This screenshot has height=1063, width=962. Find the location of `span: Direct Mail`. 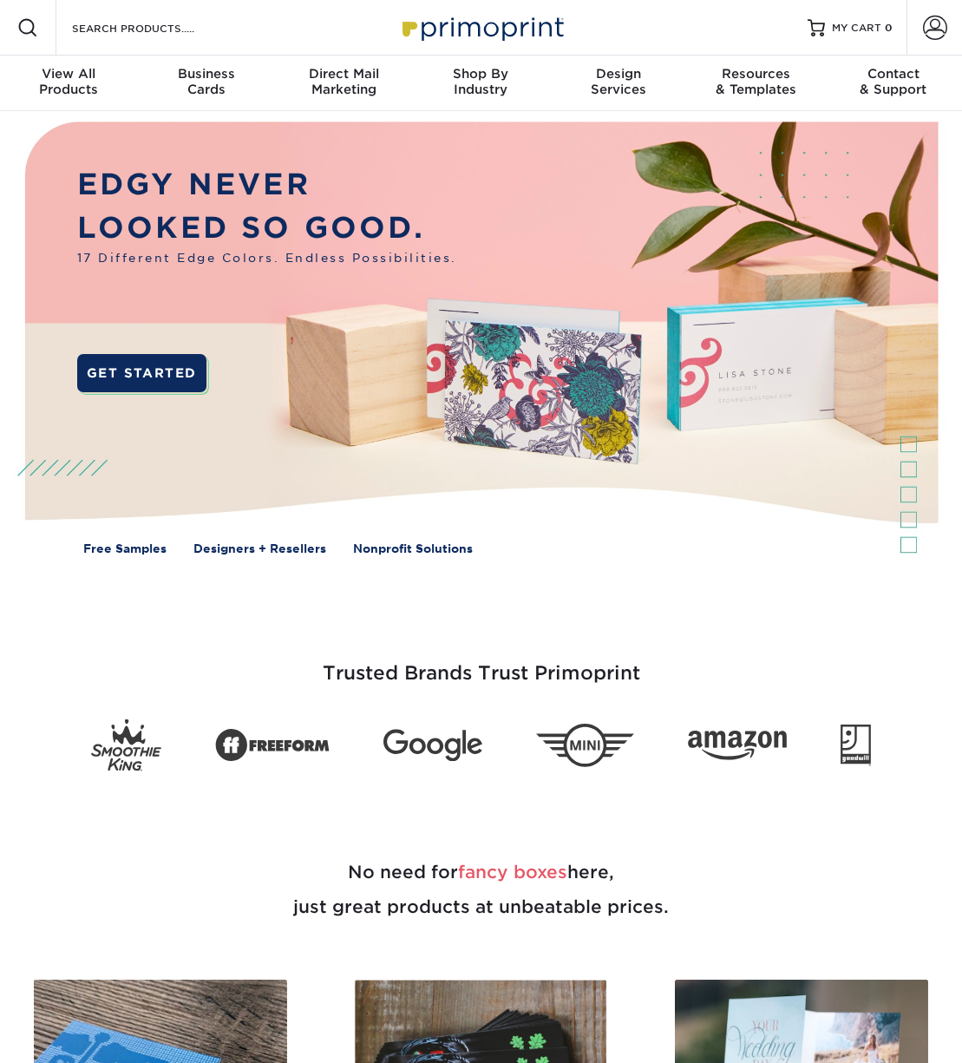

span: Direct Mail is located at coordinates (344, 74).